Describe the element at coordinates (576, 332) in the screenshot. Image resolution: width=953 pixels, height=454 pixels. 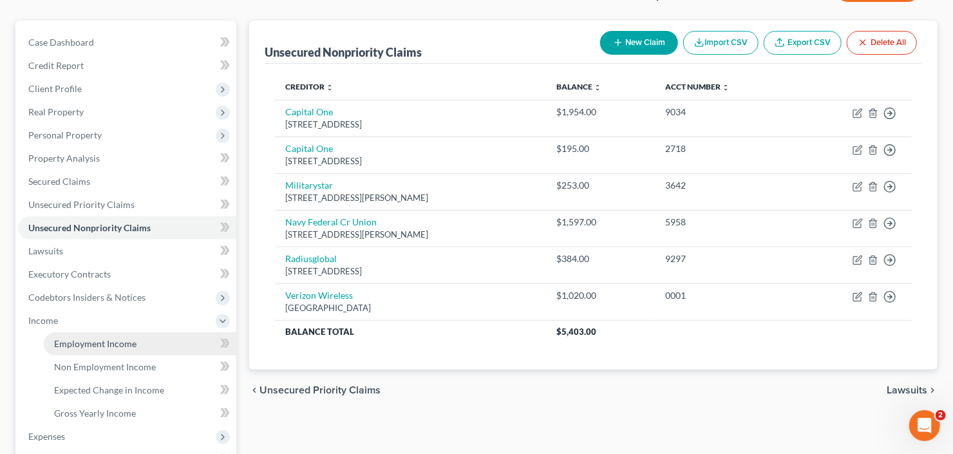
I see `span: $5,403.00` at that location.